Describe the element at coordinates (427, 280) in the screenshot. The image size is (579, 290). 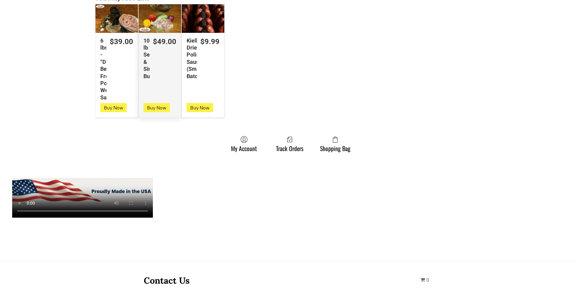
I see `span: 0` at that location.